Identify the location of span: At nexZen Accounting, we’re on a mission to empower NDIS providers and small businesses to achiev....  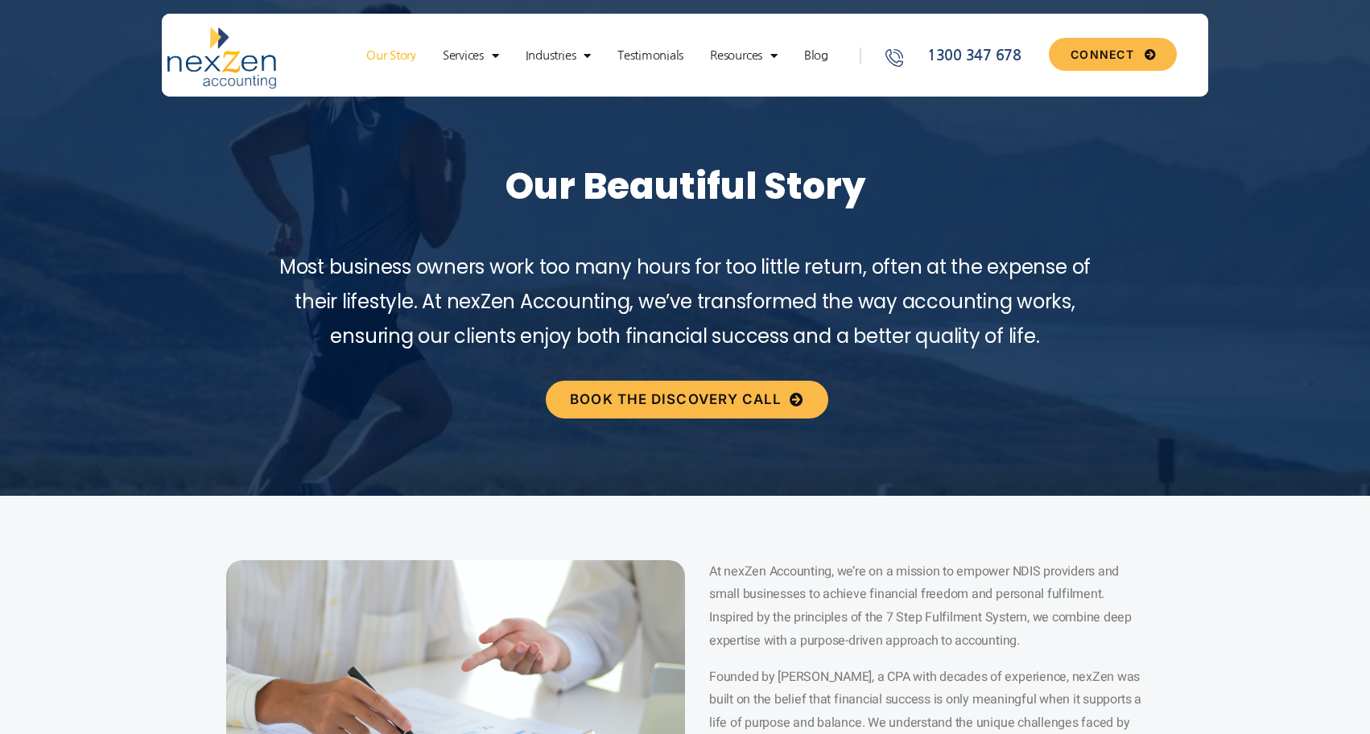
(920, 606).